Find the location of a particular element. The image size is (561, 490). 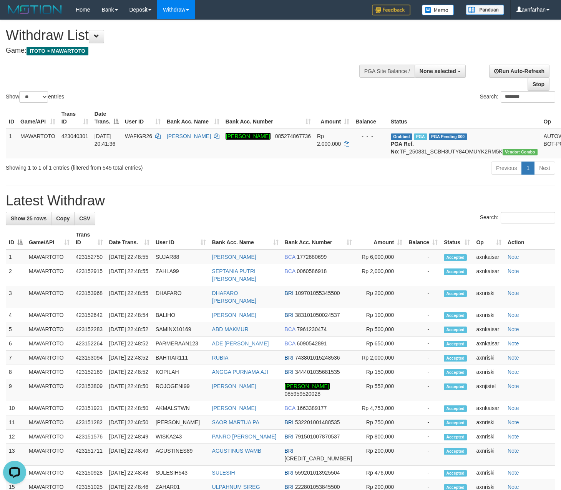

td: 423150928 is located at coordinates (89, 473).